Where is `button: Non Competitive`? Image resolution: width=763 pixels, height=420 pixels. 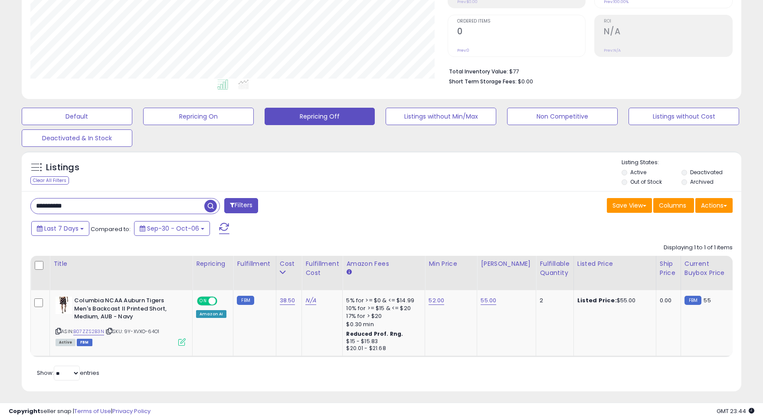
button: Non Competitive is located at coordinates (562, 116).